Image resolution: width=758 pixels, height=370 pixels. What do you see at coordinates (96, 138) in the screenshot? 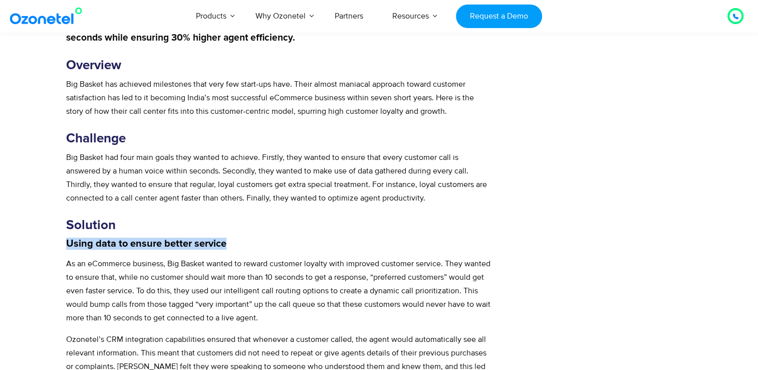
I see `strong: Challenge` at bounding box center [96, 138].